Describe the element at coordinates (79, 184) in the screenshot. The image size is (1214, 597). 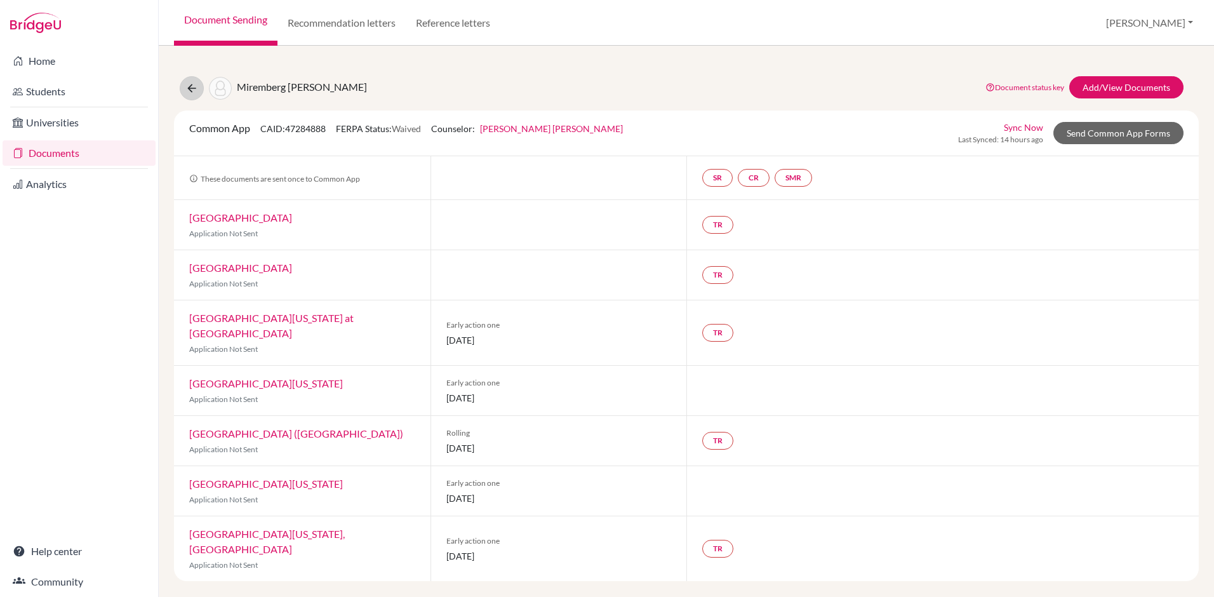
I see `a: Analytics` at that location.